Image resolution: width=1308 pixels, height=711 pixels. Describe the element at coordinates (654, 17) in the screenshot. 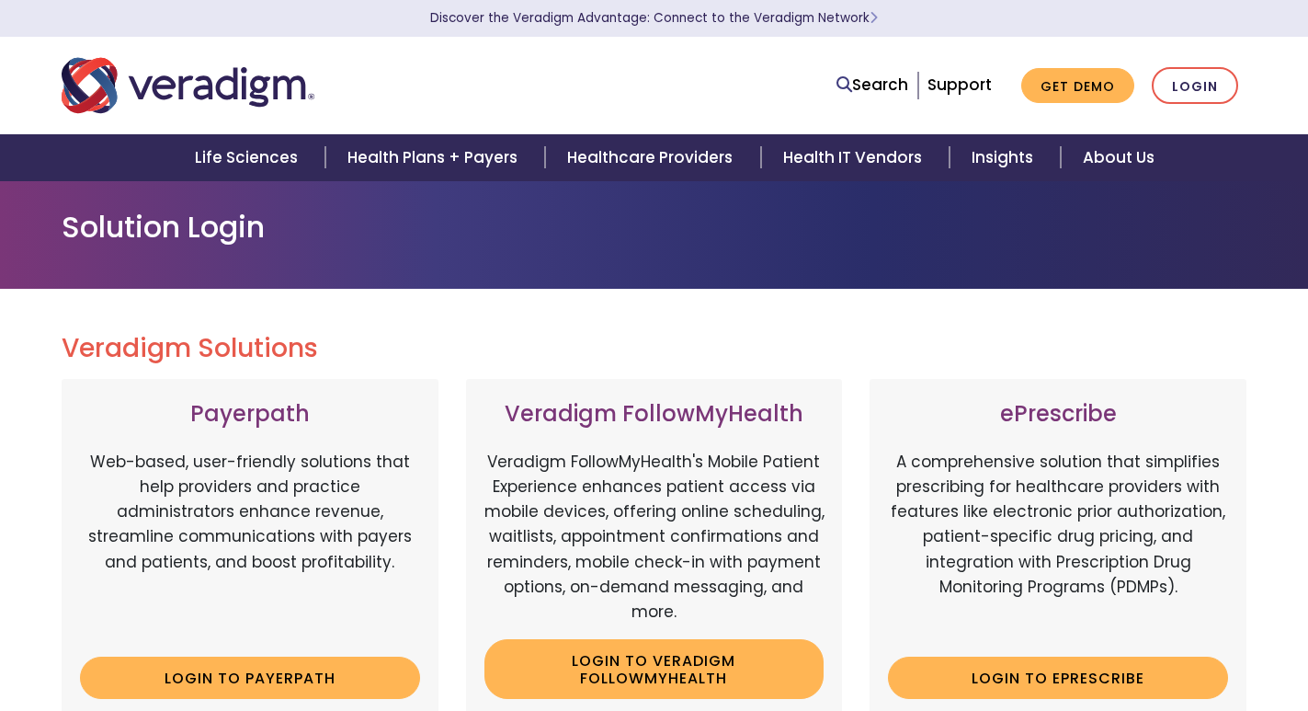

I see `a: Discover the Veradigm Advantage: Connect to the Veradigm NetworkLearn More` at that location.